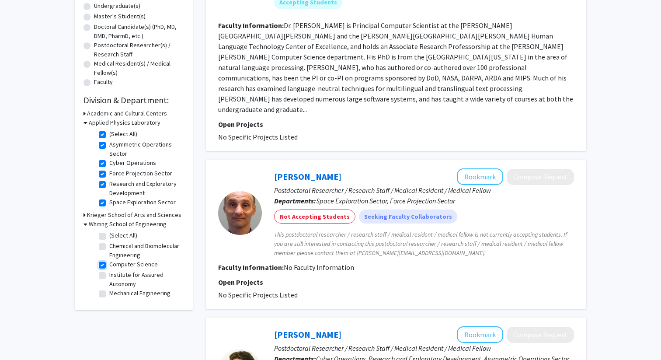 The width and height of the screenshot is (661, 360). What do you see at coordinates (318, 267) in the screenshot?
I see `span: No Faculty Information` at bounding box center [318, 267].